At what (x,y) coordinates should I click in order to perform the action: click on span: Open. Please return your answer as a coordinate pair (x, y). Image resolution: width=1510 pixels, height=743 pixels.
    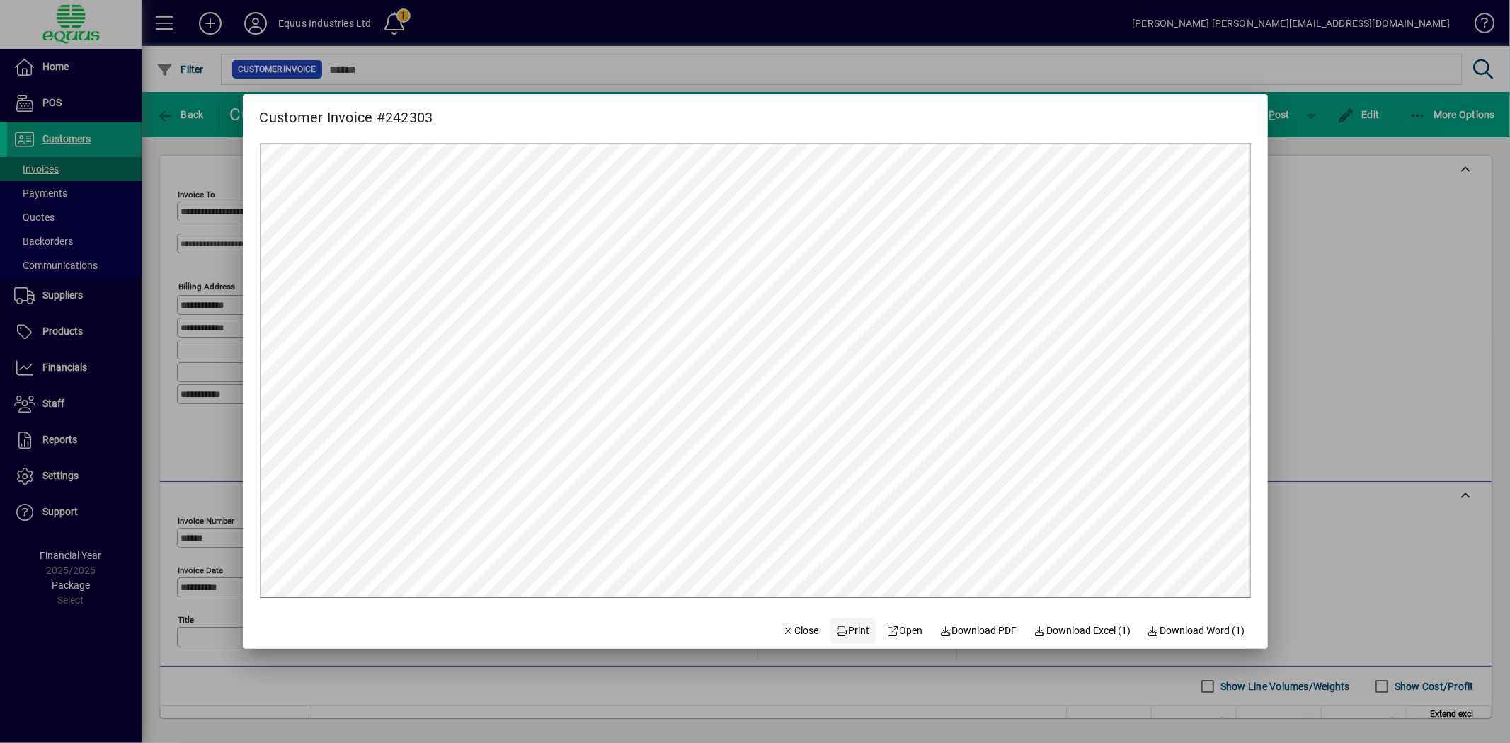
    Looking at the image, I should click on (905, 631).